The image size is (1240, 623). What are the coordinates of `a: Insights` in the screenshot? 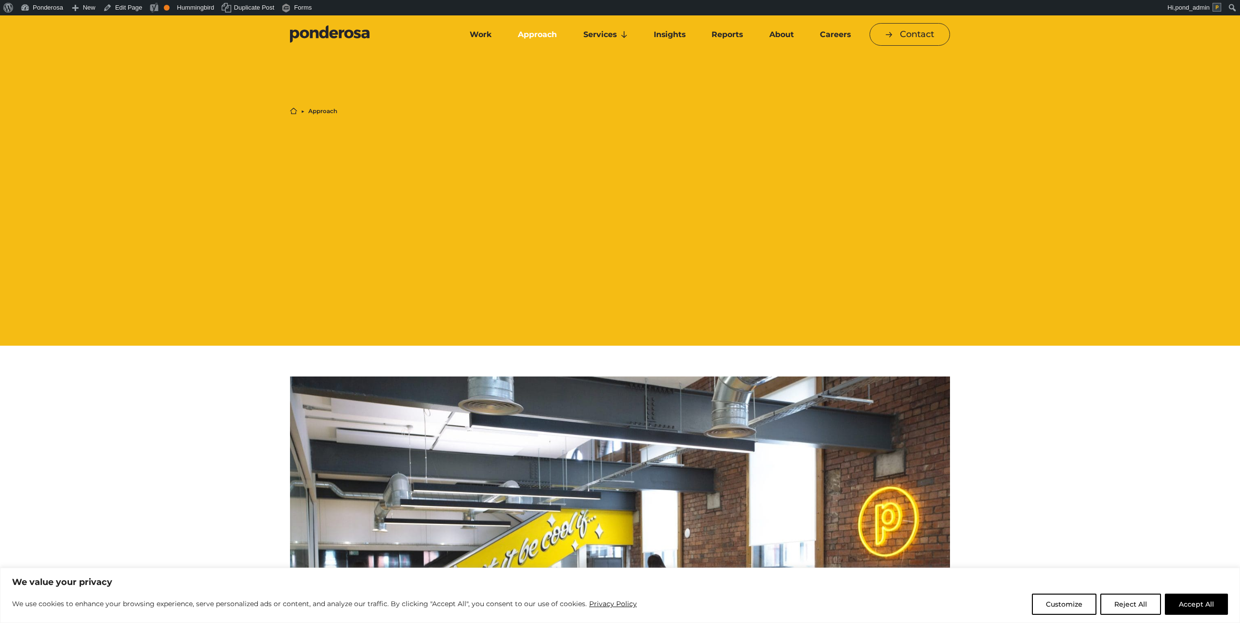 It's located at (670, 35).